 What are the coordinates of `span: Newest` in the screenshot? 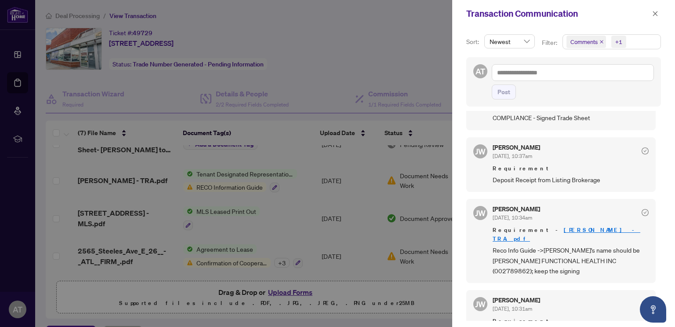 It's located at (510, 41).